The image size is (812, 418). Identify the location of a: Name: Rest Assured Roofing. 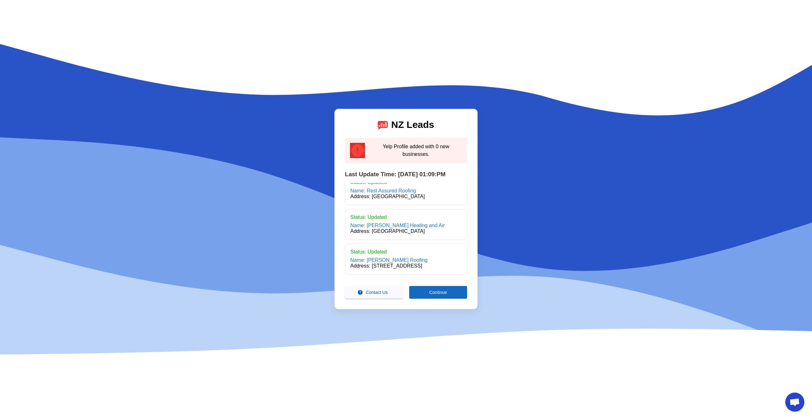
(406, 191).